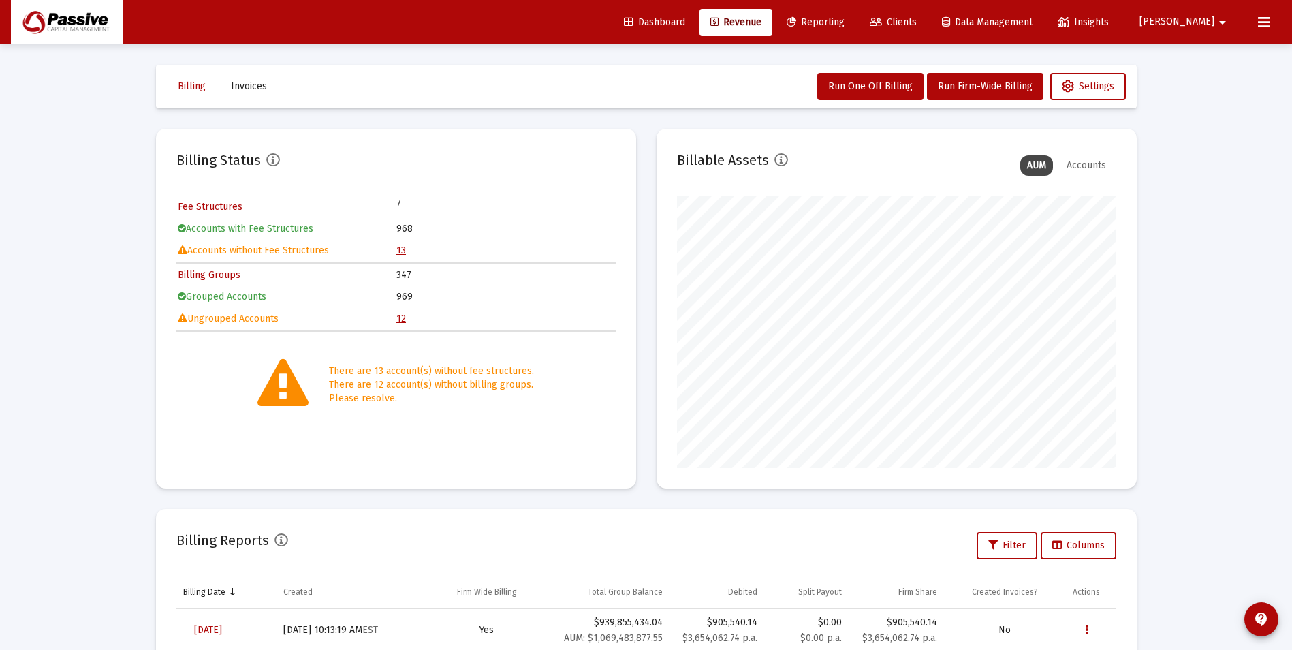 Image resolution: width=1292 pixels, height=650 pixels. Describe the element at coordinates (505, 229) in the screenshot. I see `td: 968` at that location.